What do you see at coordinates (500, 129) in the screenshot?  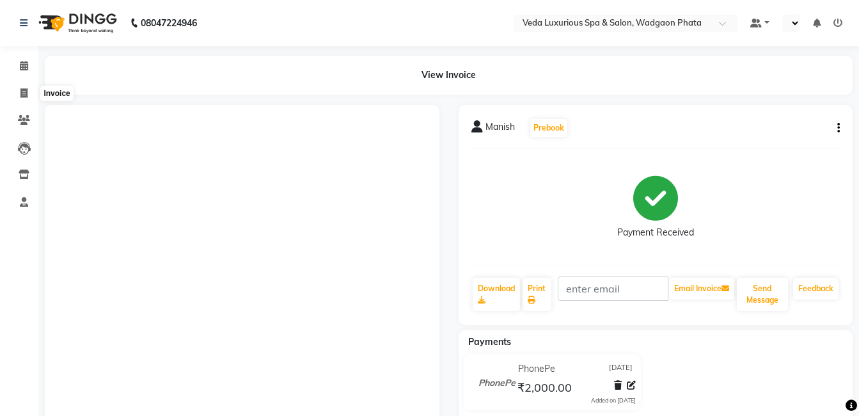 I see `span: Manish` at bounding box center [500, 129].